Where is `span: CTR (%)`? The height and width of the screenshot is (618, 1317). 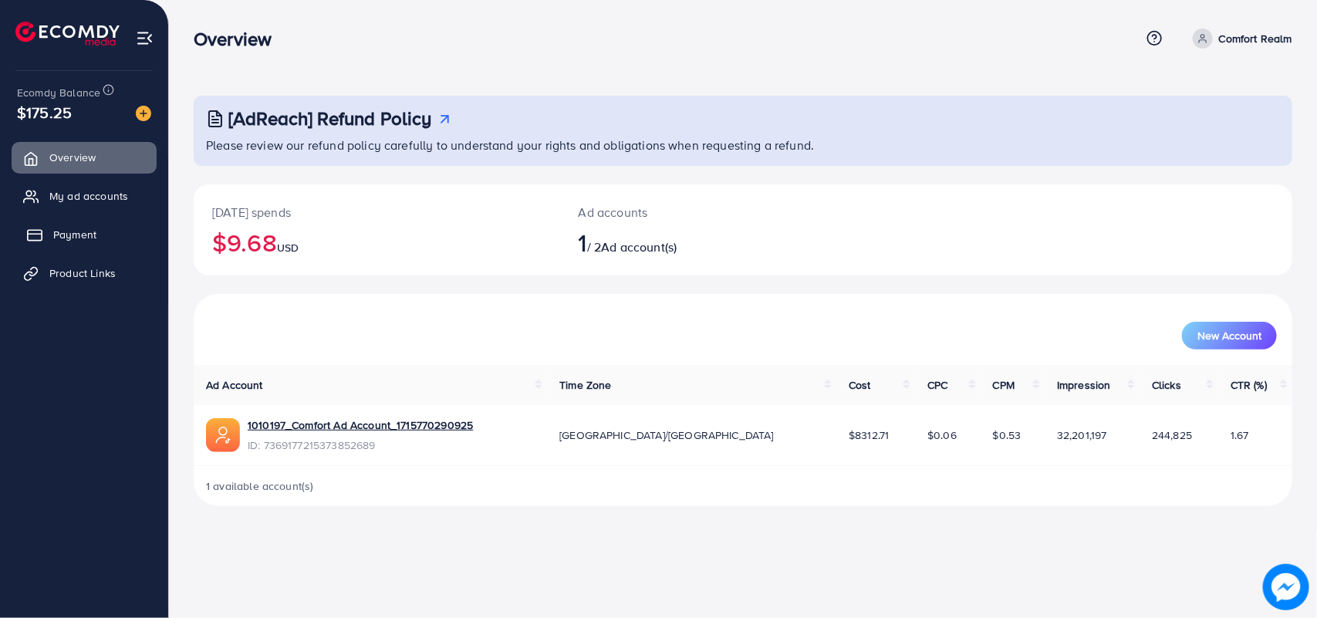 span: CTR (%) is located at coordinates (1248, 385).